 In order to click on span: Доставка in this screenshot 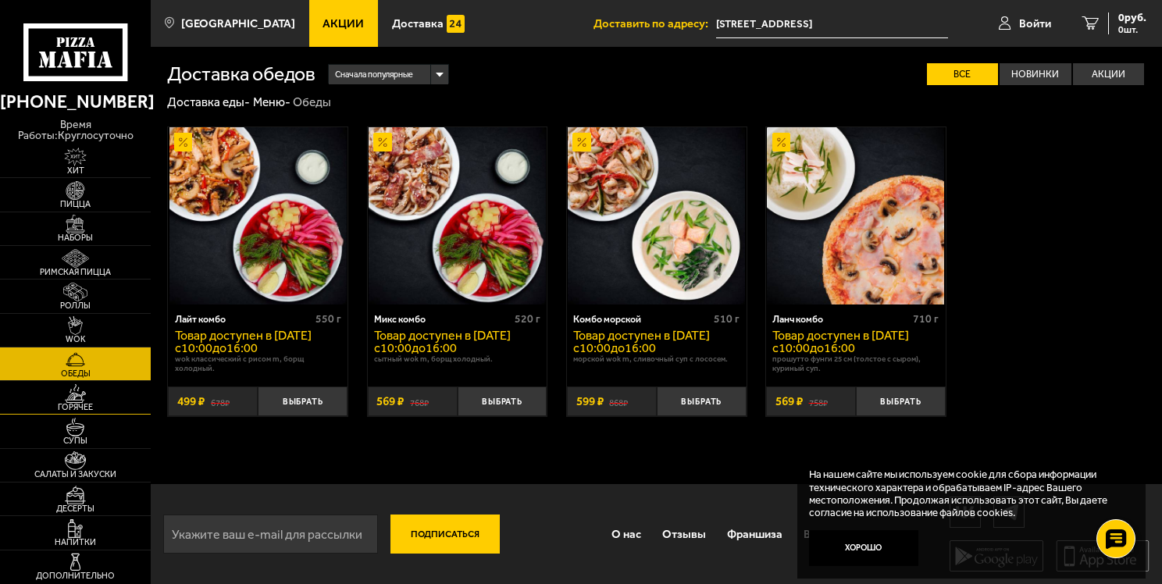, I will do `click(418, 23)`.